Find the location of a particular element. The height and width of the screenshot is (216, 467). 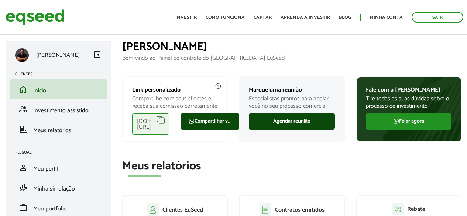

span: Início is located at coordinates (39, 90).